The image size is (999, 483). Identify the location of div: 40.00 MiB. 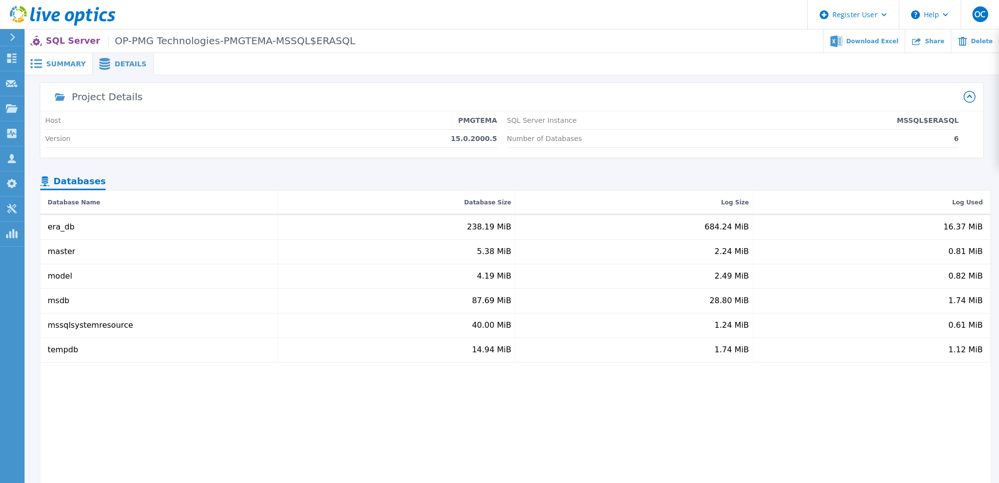
(492, 325).